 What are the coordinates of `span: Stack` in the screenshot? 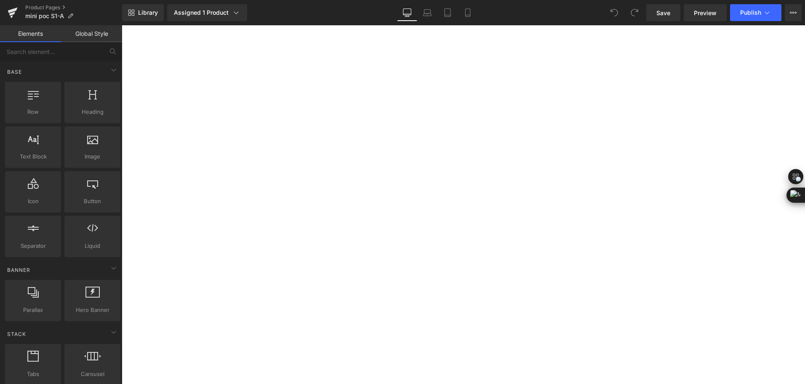 It's located at (16, 334).